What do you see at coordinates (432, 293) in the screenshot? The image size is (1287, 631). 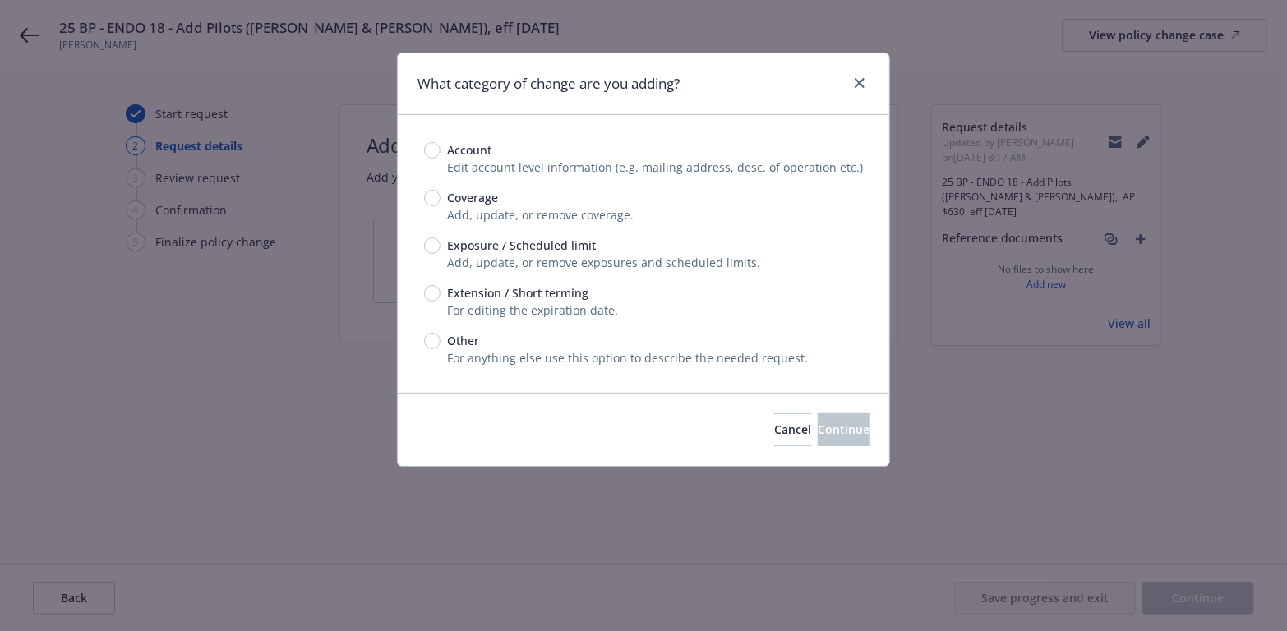 I see `input: Extension / Short terming` at bounding box center [432, 293].